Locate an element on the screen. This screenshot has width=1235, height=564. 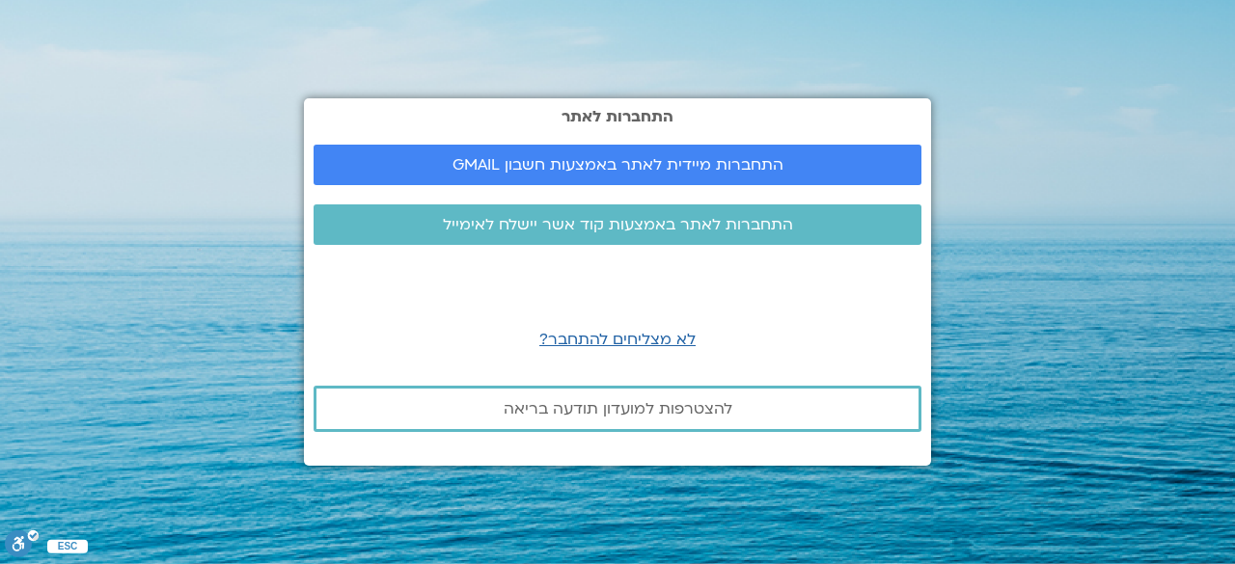
span: לא מצליחים להתחבר? is located at coordinates (617, 339).